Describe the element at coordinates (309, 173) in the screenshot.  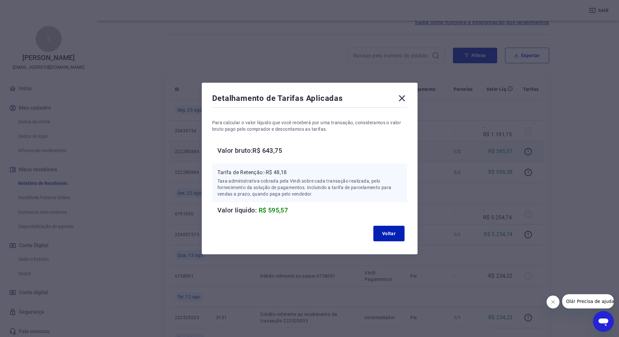
I see `p: Tarifa de Retenção: -R$ 48,18` at that location.